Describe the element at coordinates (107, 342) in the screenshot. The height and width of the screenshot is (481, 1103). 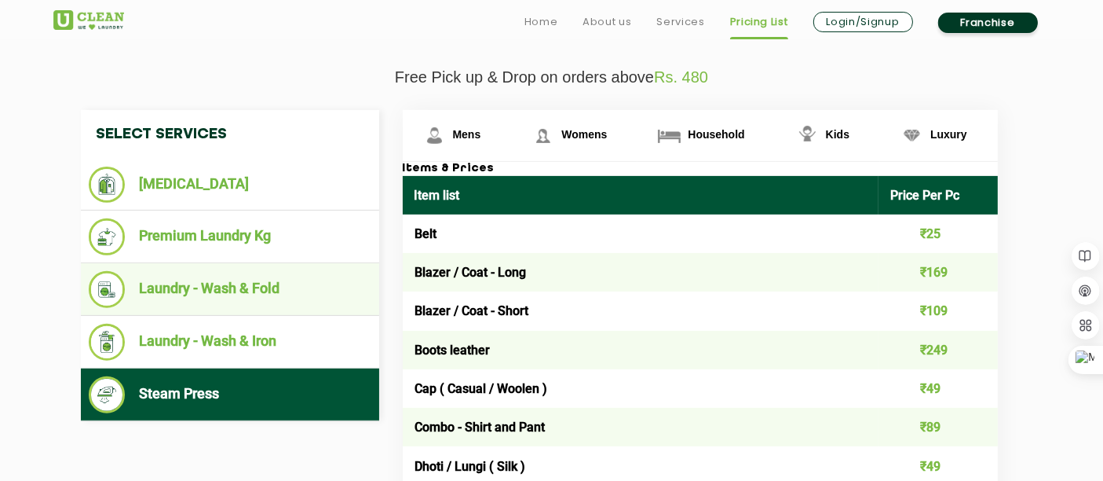
I see `img: Laundry - Wash & Iron` at that location.